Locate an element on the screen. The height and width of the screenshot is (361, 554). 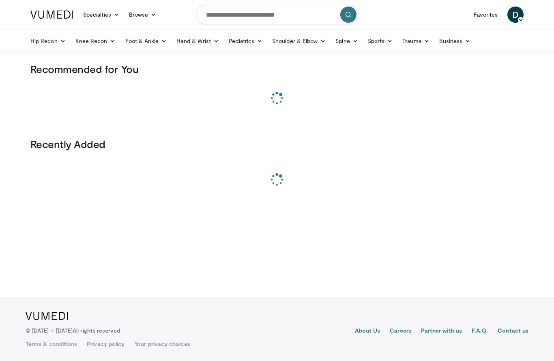
a: D is located at coordinates (515, 15).